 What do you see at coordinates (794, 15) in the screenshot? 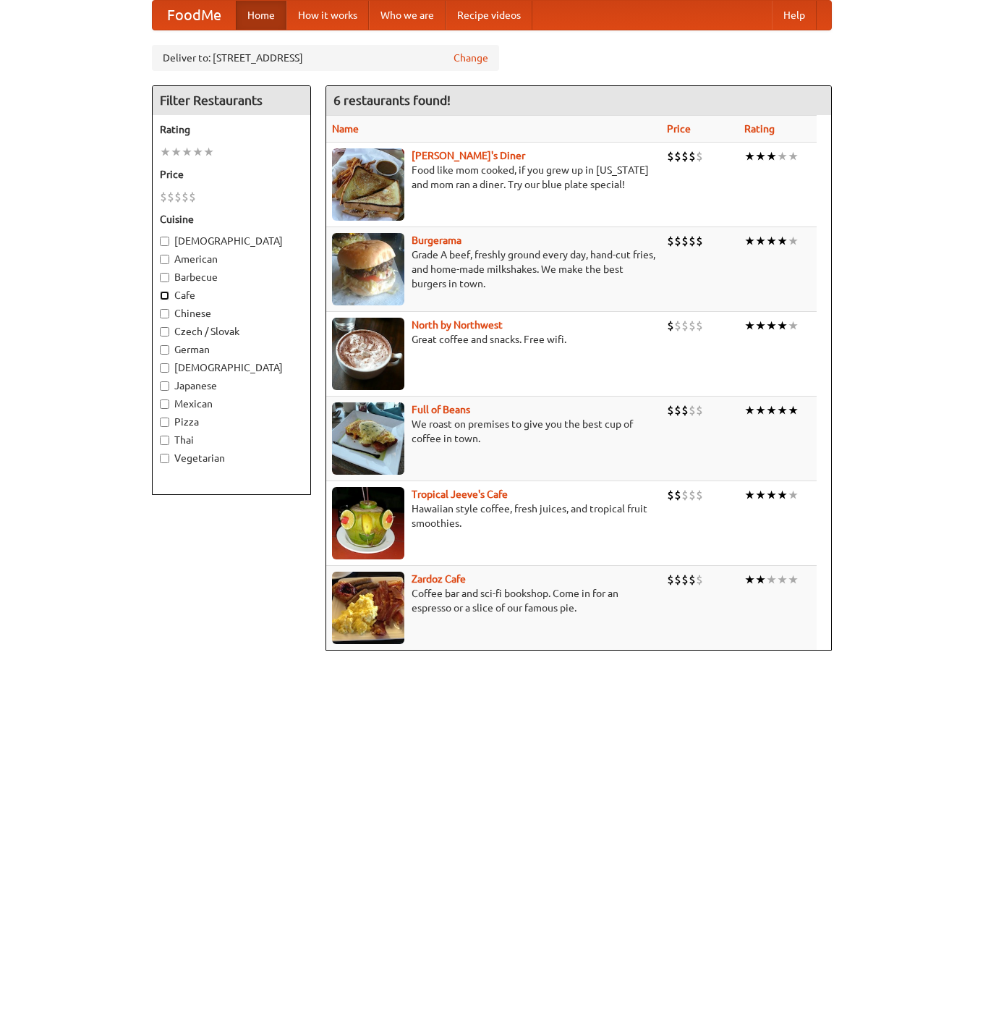
I see `a: Help` at bounding box center [794, 15].